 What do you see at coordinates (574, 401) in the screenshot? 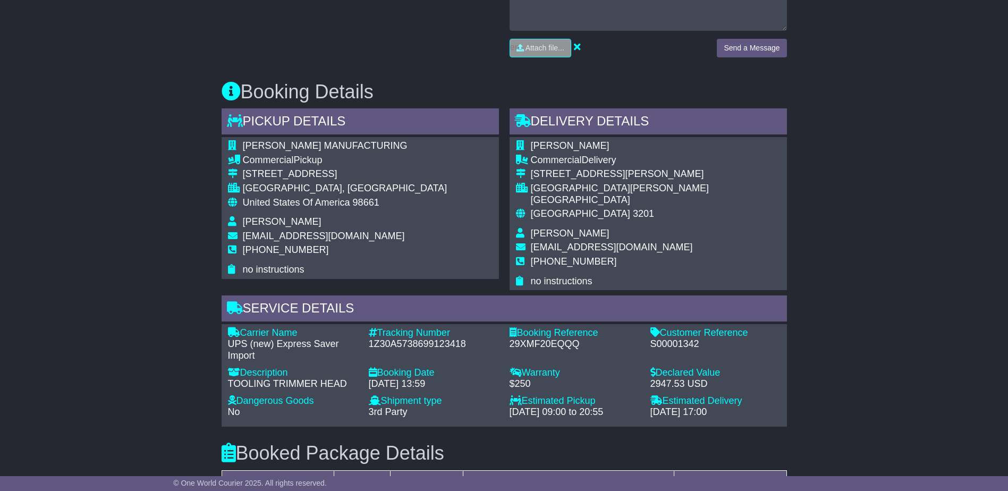
I see `div: Estimated Pickup` at bounding box center [574, 401].